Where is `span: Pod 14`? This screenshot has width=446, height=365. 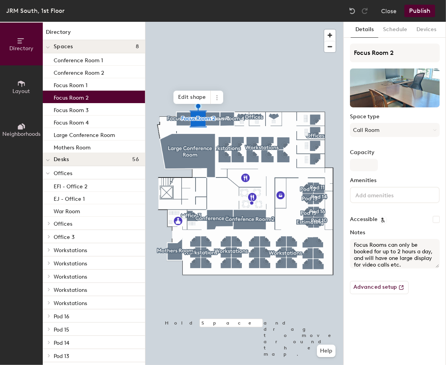
span: Pod 14 is located at coordinates (62, 343).